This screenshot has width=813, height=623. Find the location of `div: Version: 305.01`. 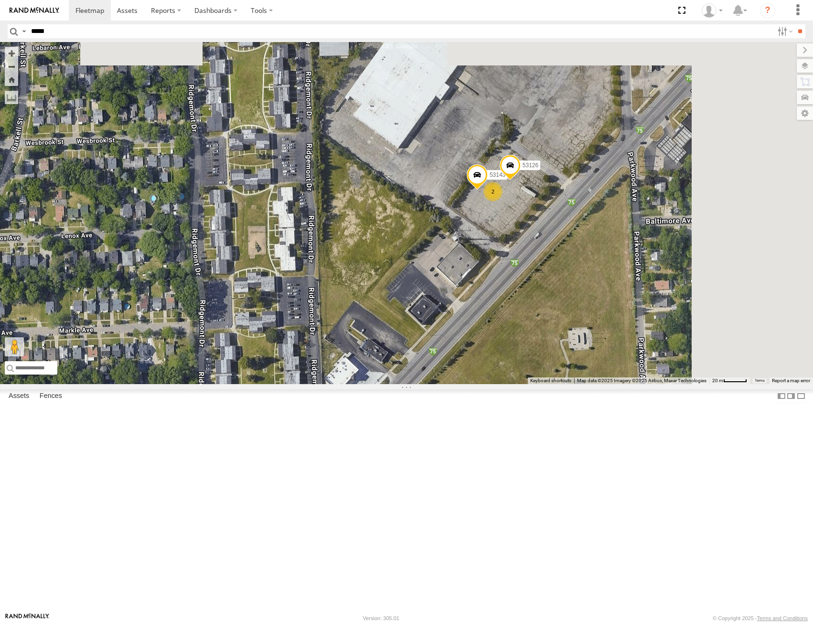

div: Version: 305.01 is located at coordinates (381, 618).